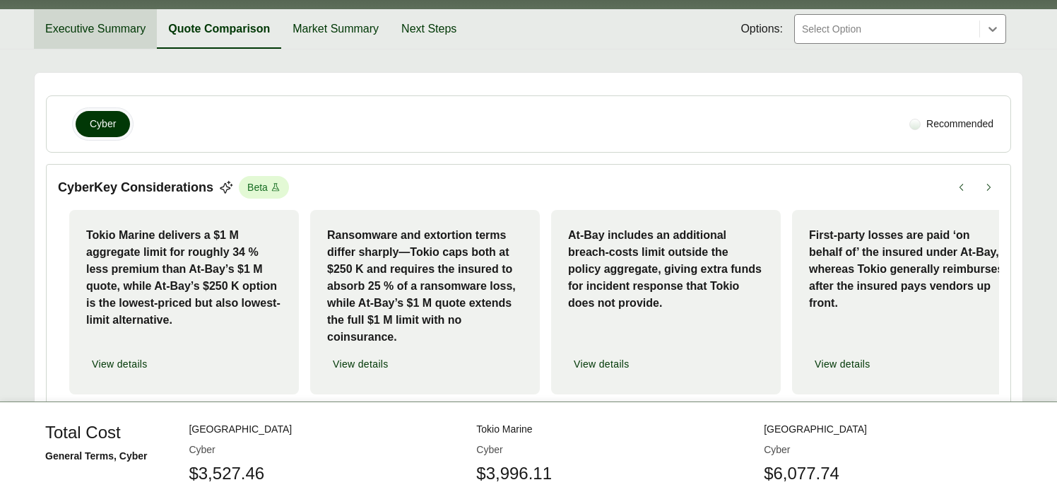 This screenshot has width=1057, height=504. I want to click on button: Cyber, so click(102, 124).